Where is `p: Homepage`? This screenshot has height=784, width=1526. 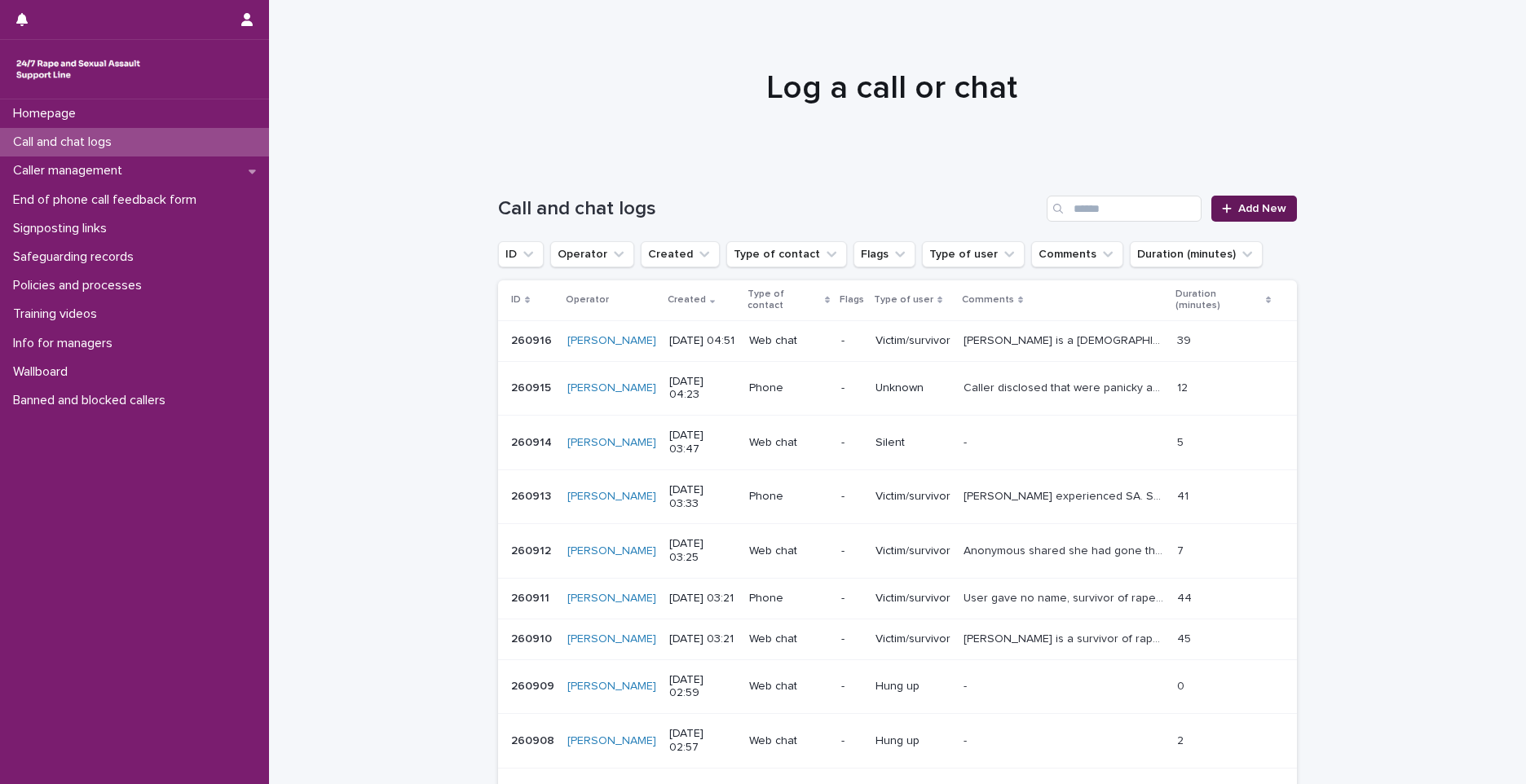 p: Homepage is located at coordinates (47, 114).